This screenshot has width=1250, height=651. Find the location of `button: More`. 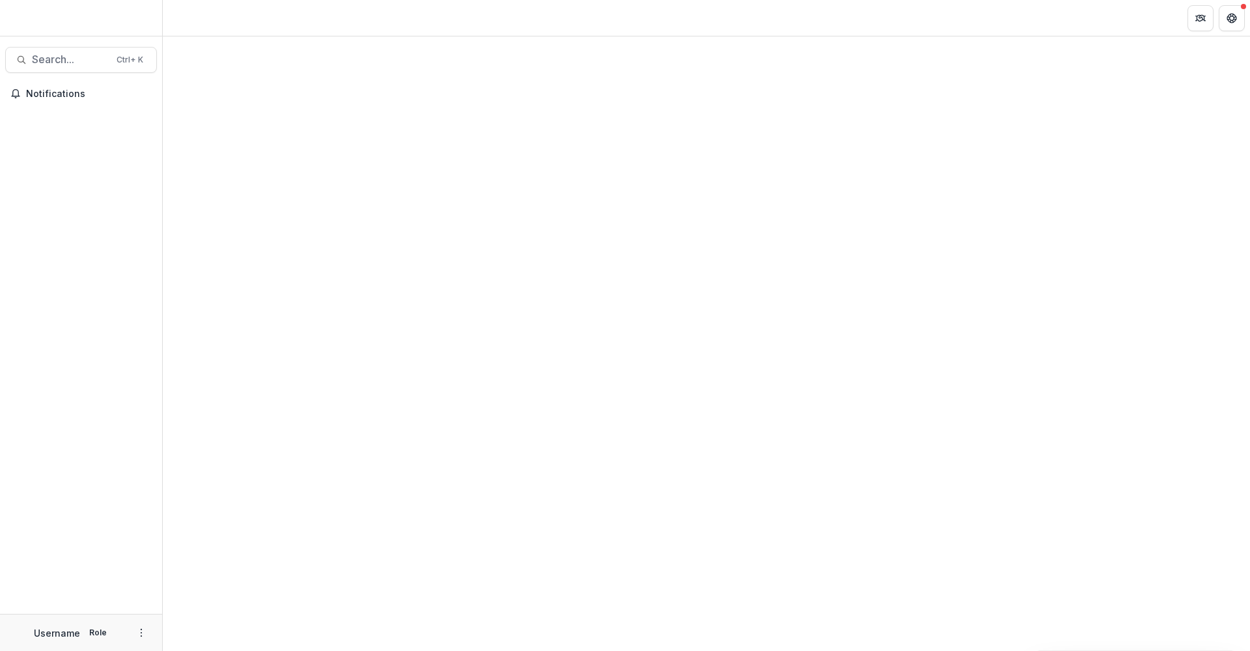

button: More is located at coordinates (141, 633).